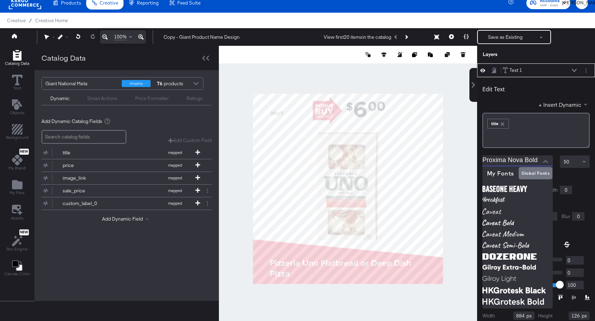 The image size is (595, 321). Describe the element at coordinates (17, 88) in the screenshot. I see `span: Text` at that location.